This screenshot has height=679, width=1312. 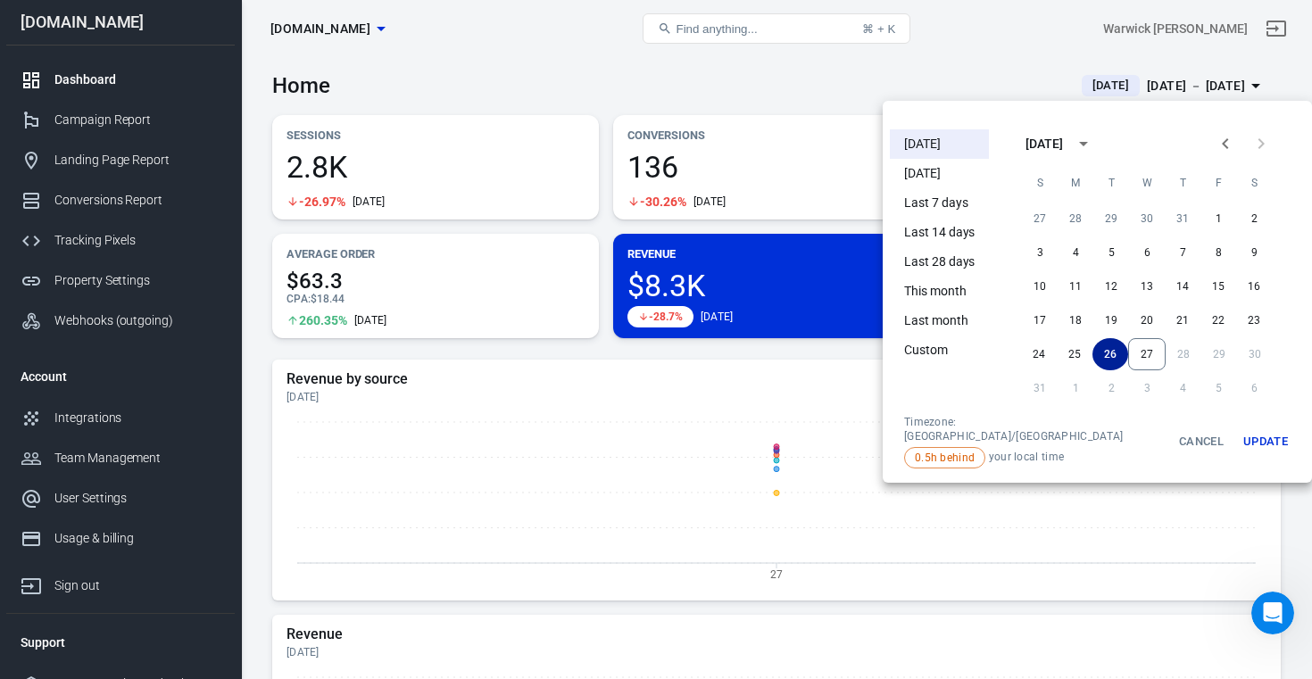 I want to click on button: 2, so click(x=1254, y=219).